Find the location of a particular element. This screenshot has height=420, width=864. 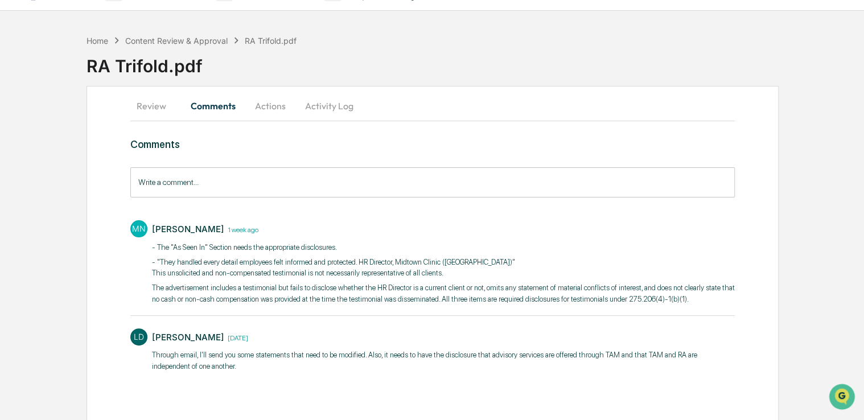

p: - The "As Seen In" Section needs the appropriate disclosures​. is located at coordinates (444, 248).